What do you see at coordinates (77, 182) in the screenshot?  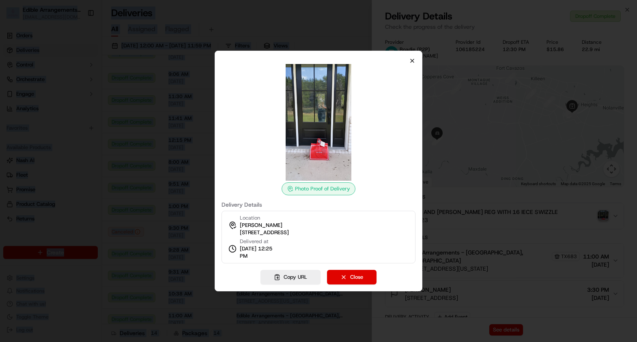 I see `a: Powered byPylon` at bounding box center [77, 182].